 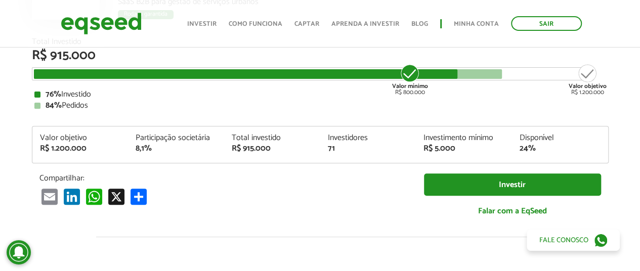 What do you see at coordinates (368, 138) in the screenshot?
I see `div: Investidores` at bounding box center [368, 138].